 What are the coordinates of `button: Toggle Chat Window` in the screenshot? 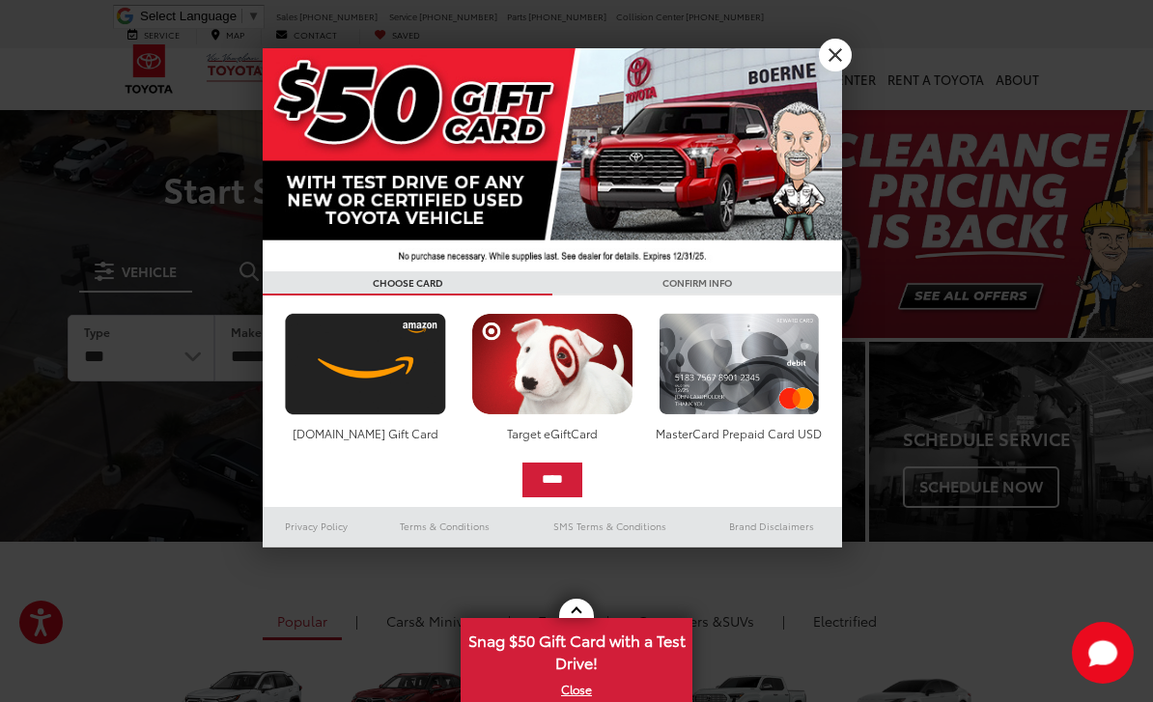 It's located at (1102, 653).